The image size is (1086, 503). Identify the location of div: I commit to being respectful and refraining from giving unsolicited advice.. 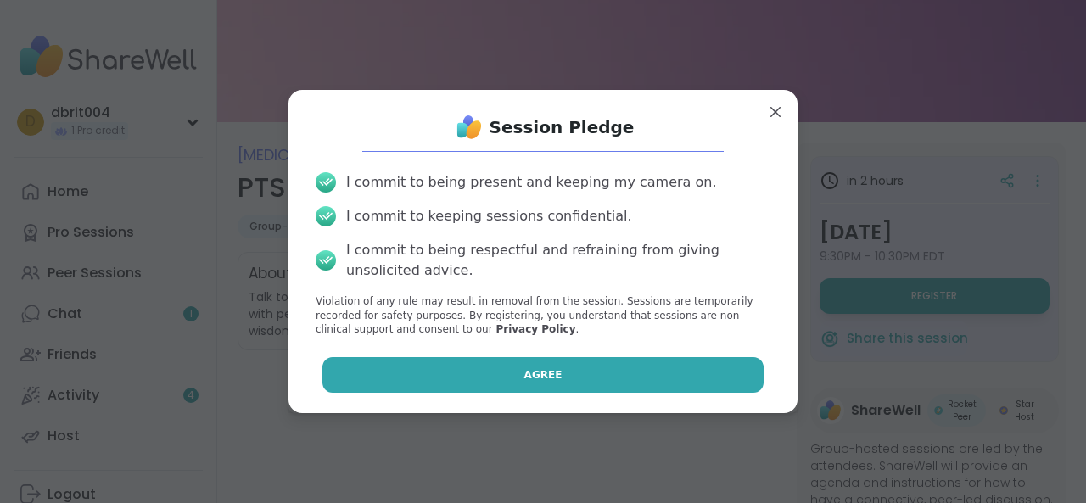
(558, 261).